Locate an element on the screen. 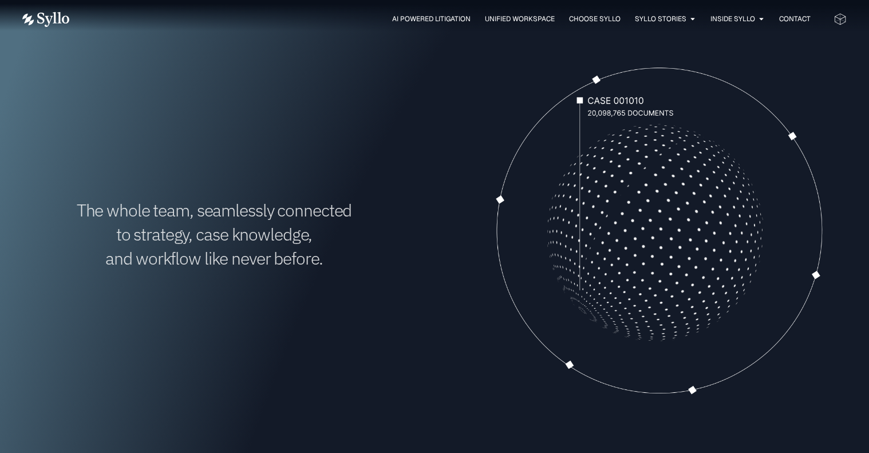  a: AI Powered Litigation is located at coordinates (431, 19).